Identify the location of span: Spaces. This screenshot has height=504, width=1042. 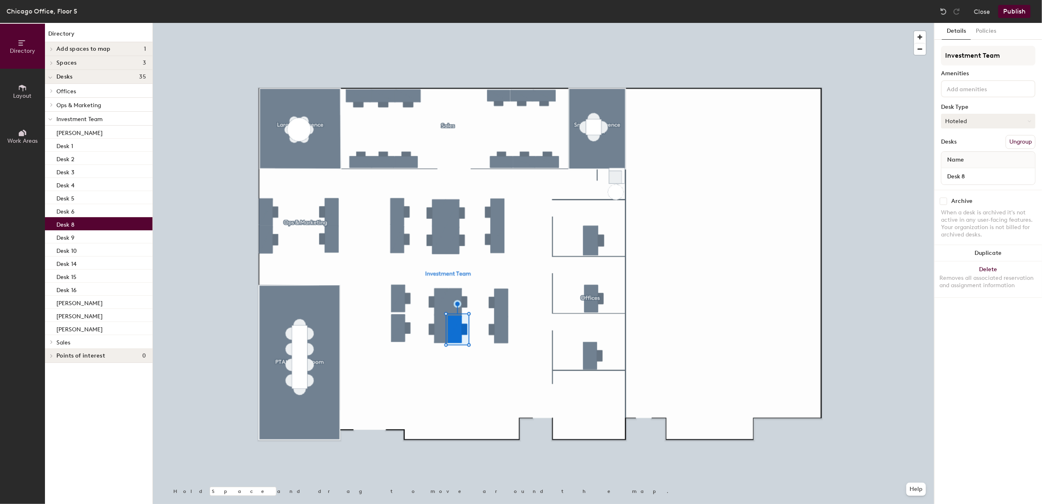
(67, 63).